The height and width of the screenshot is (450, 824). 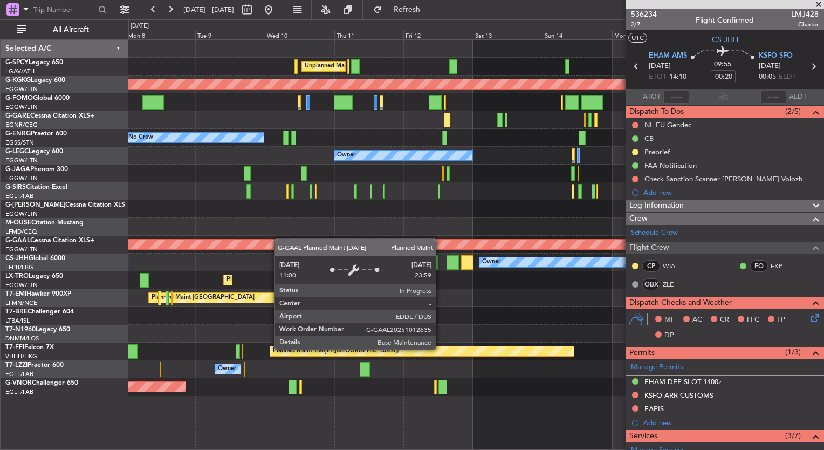 I want to click on a: LFMD/CEQ, so click(x=21, y=231).